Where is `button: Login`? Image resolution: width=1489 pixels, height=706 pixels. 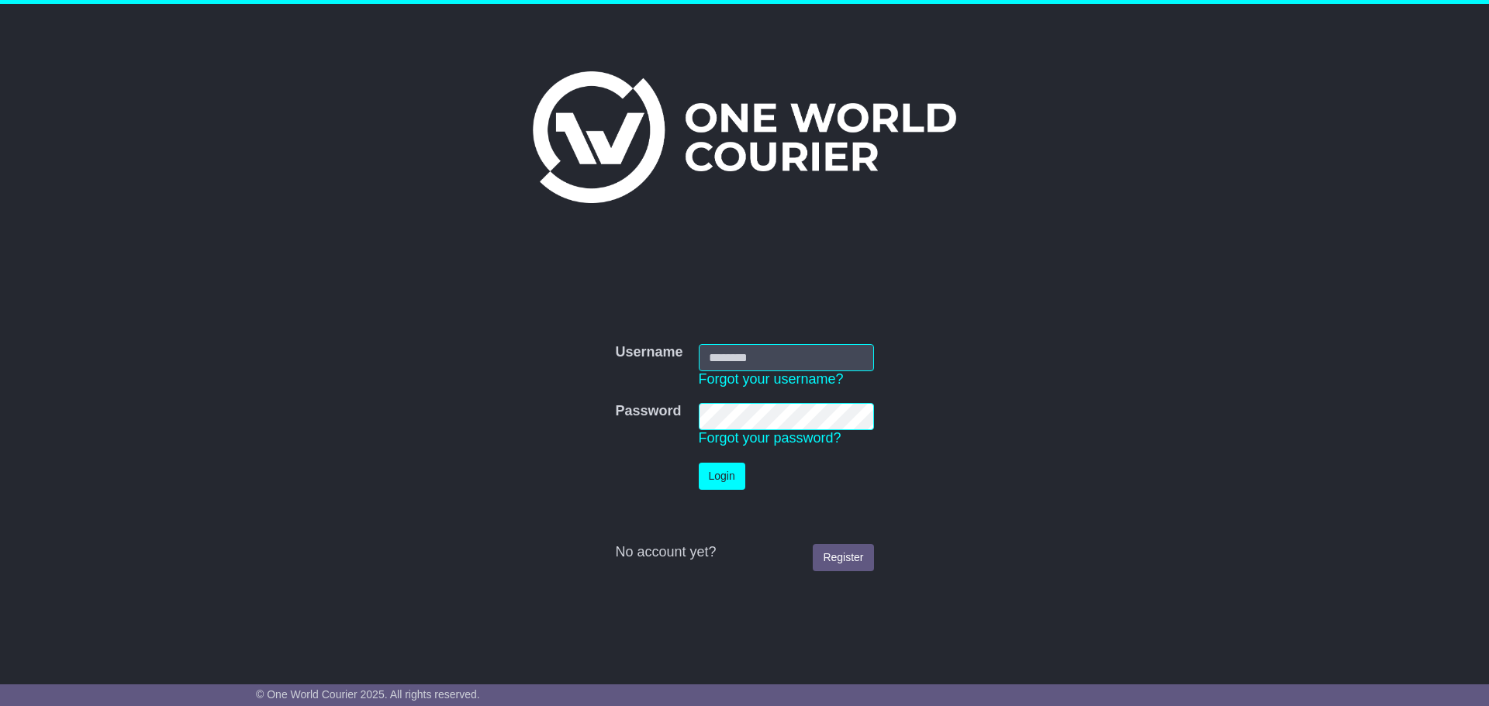 button: Login is located at coordinates (722, 476).